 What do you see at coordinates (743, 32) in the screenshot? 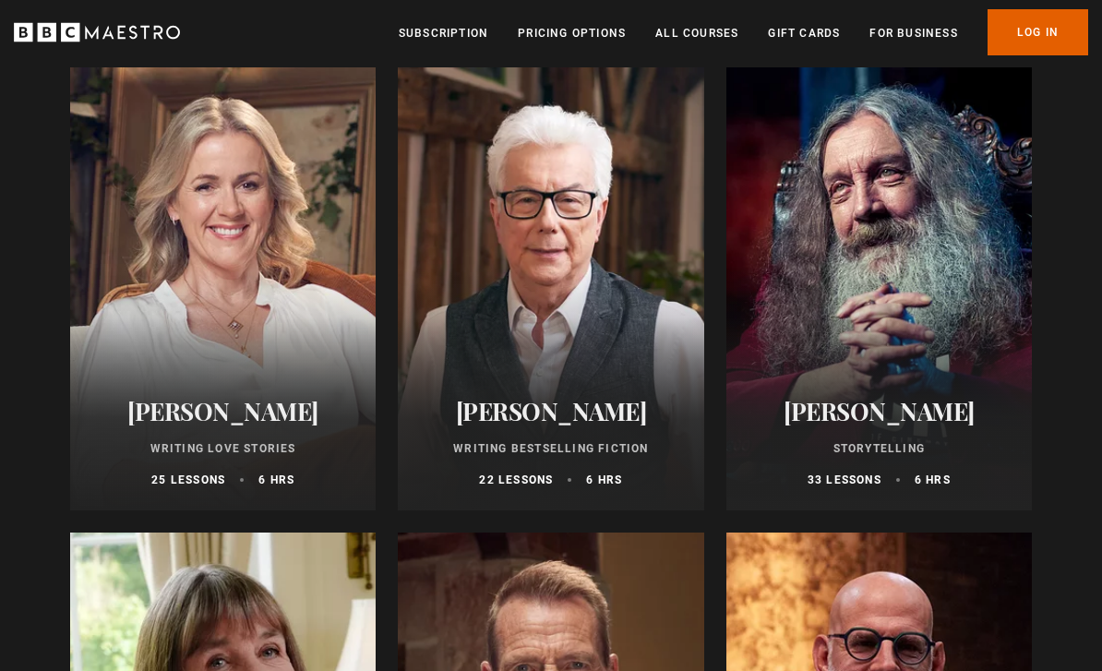
I see `nav: Primary` at bounding box center [743, 32].